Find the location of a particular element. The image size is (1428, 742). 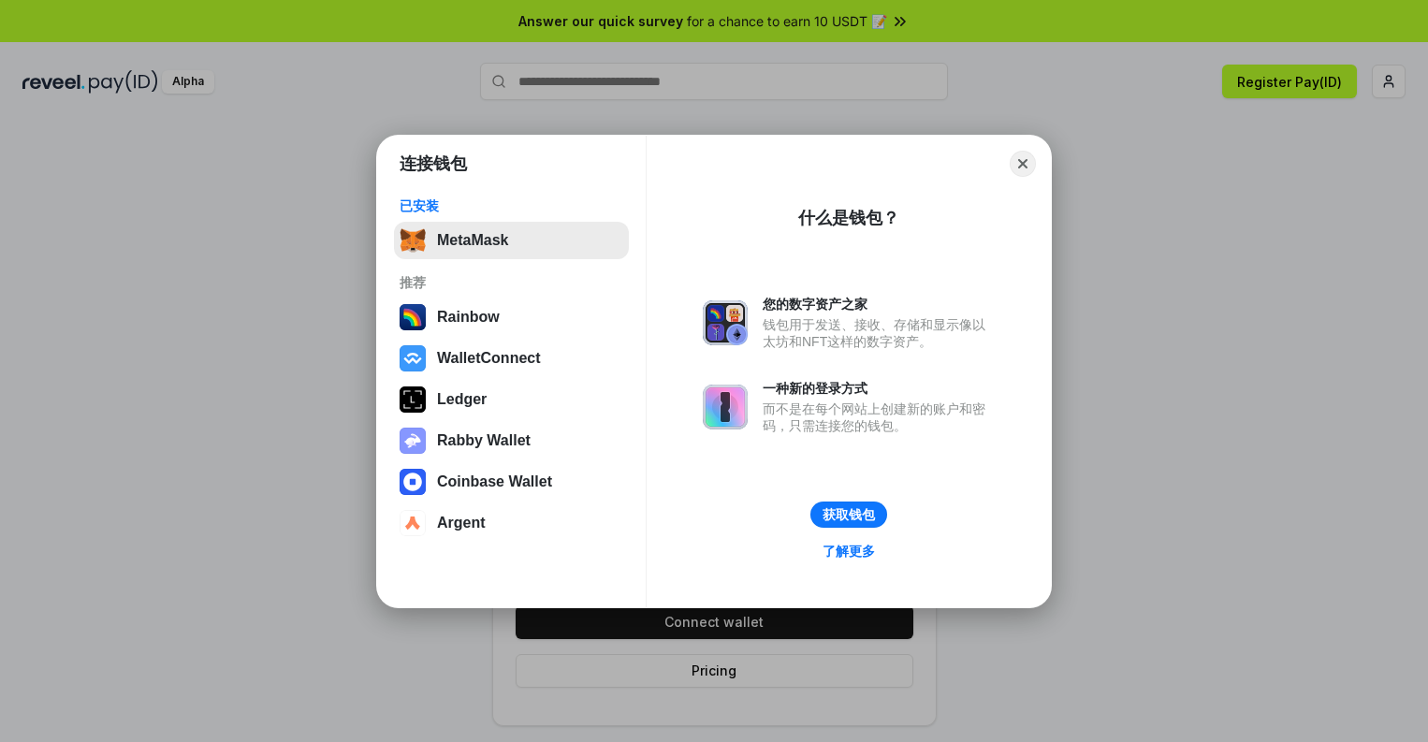

div: MetaMask is located at coordinates (473, 241).